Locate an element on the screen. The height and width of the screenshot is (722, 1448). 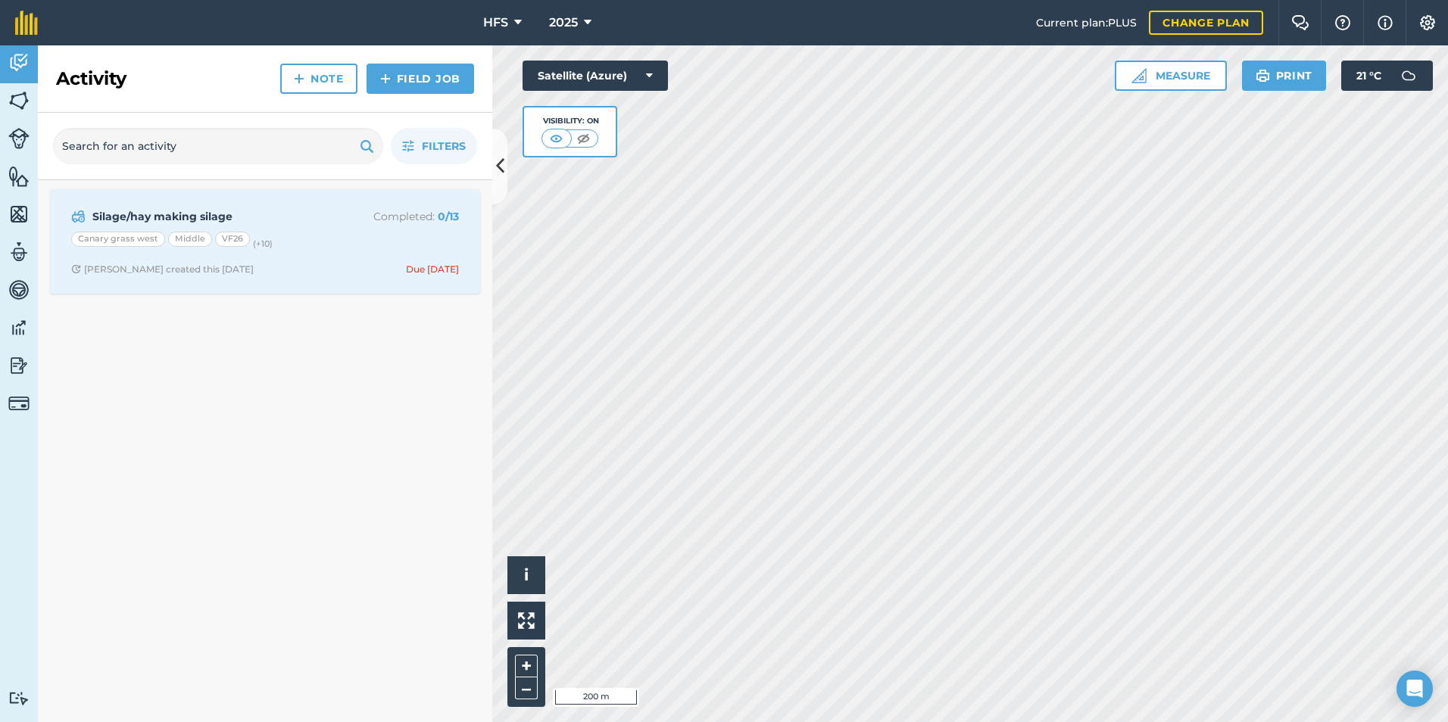
button: Satellite (Azure) is located at coordinates (595, 76).